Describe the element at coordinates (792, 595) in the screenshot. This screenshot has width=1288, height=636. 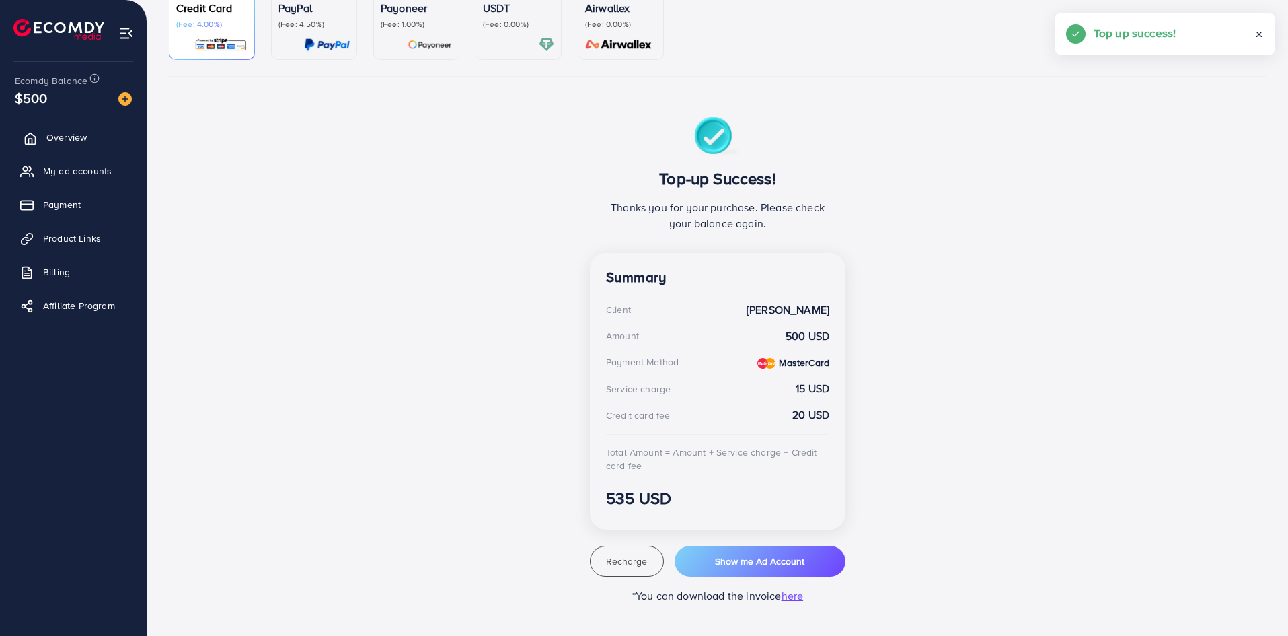
I see `span: here` at that location.